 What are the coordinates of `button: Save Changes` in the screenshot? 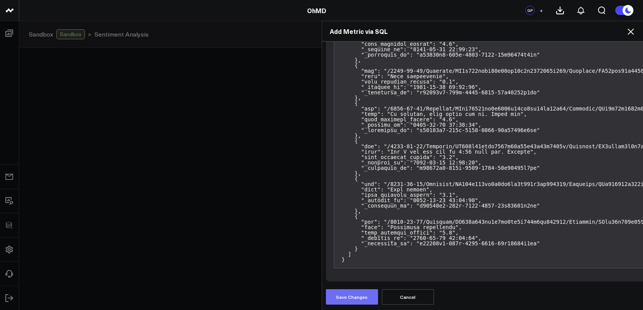 It's located at (352, 297).